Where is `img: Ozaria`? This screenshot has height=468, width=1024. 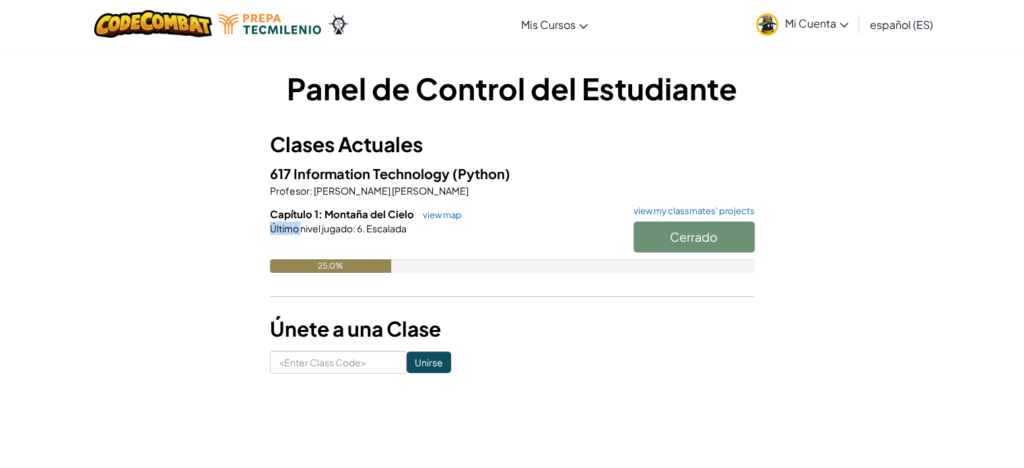
img: Ozaria is located at coordinates (339, 24).